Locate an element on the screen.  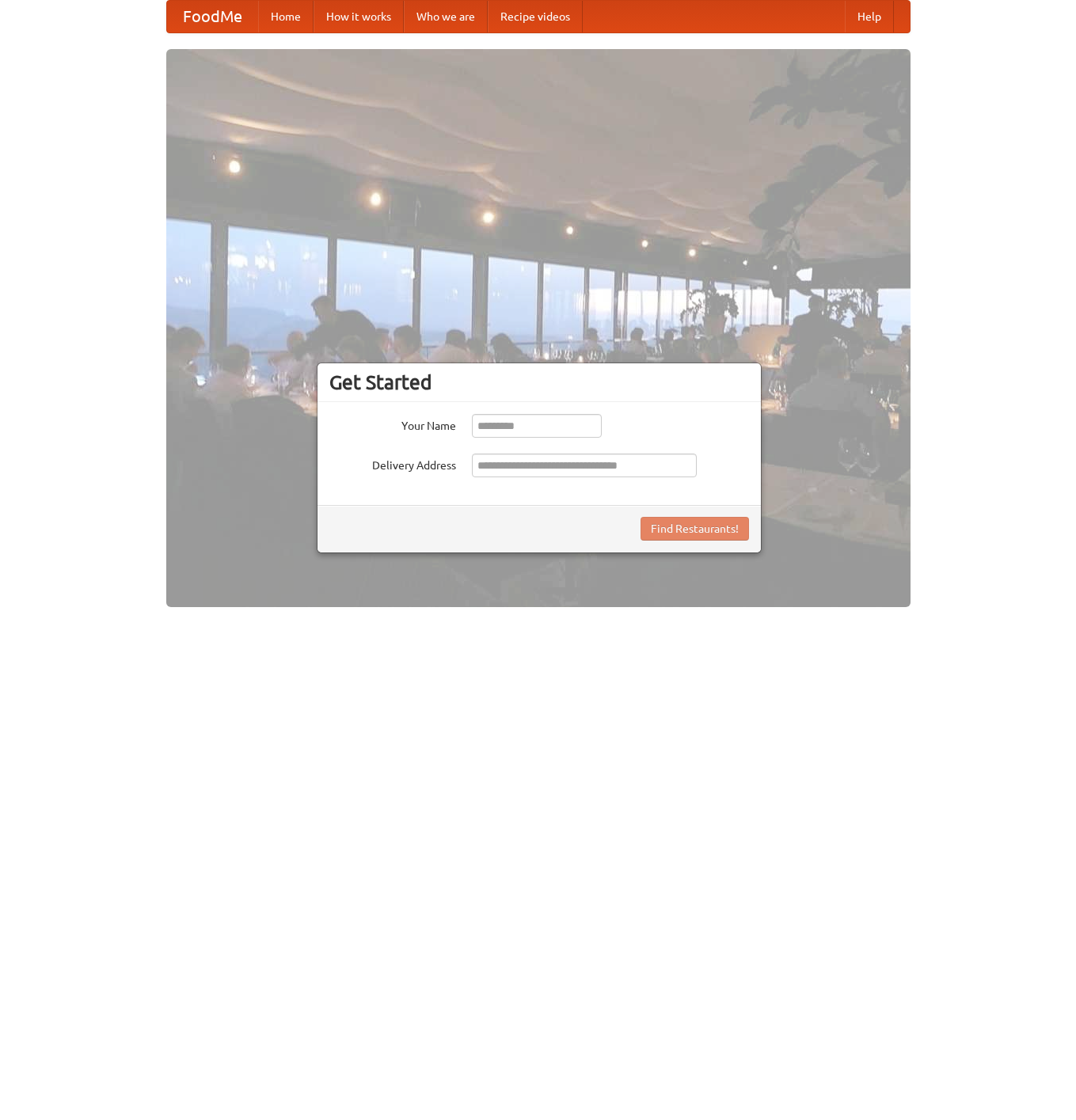
a: Help is located at coordinates (869, 17).